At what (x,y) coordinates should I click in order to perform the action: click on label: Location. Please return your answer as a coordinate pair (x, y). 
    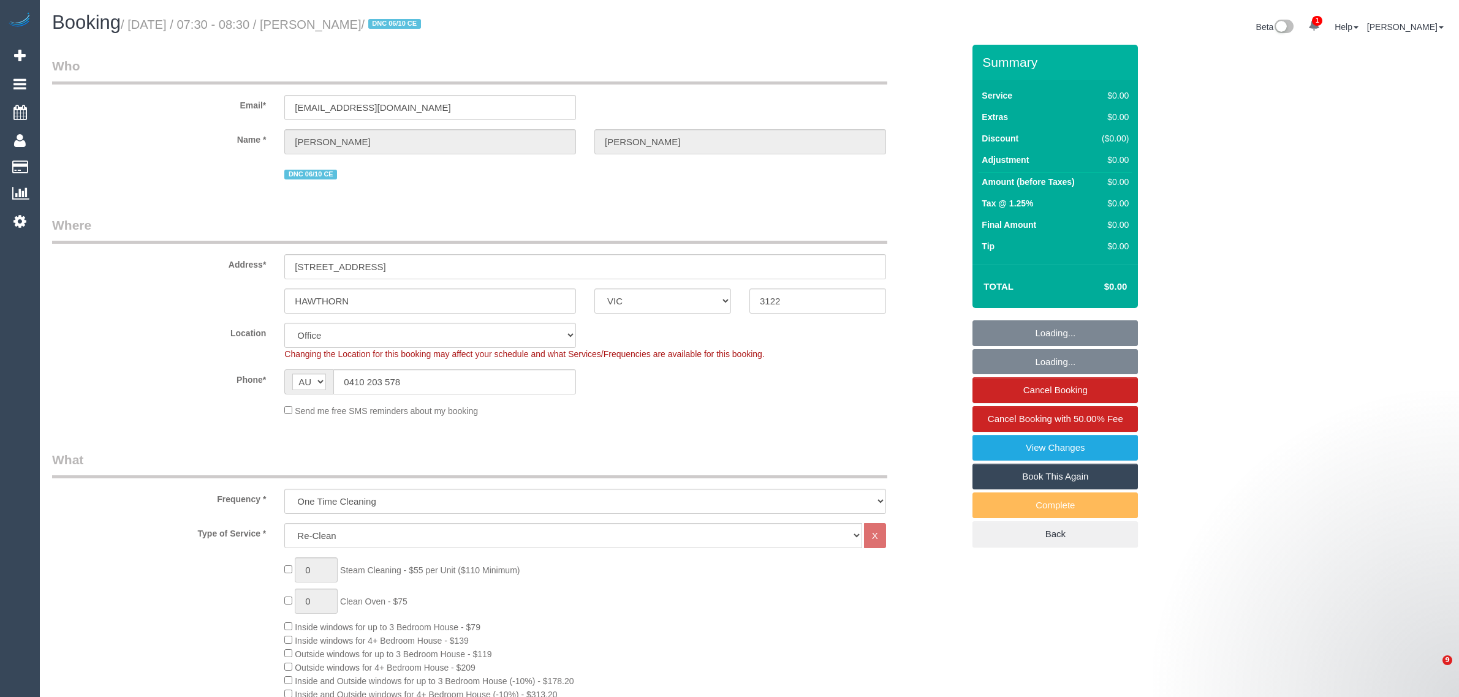
    Looking at the image, I should click on (159, 331).